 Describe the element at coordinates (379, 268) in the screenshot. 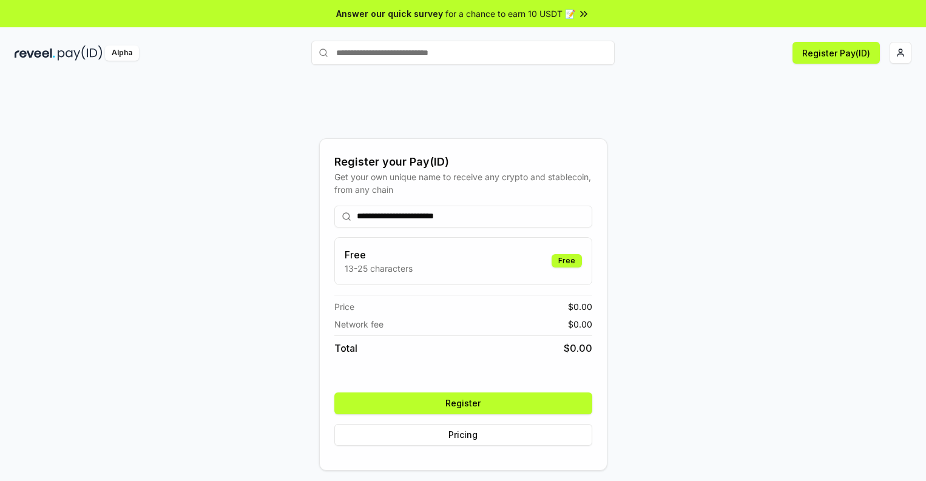

I see `p: 13-25 characters` at that location.